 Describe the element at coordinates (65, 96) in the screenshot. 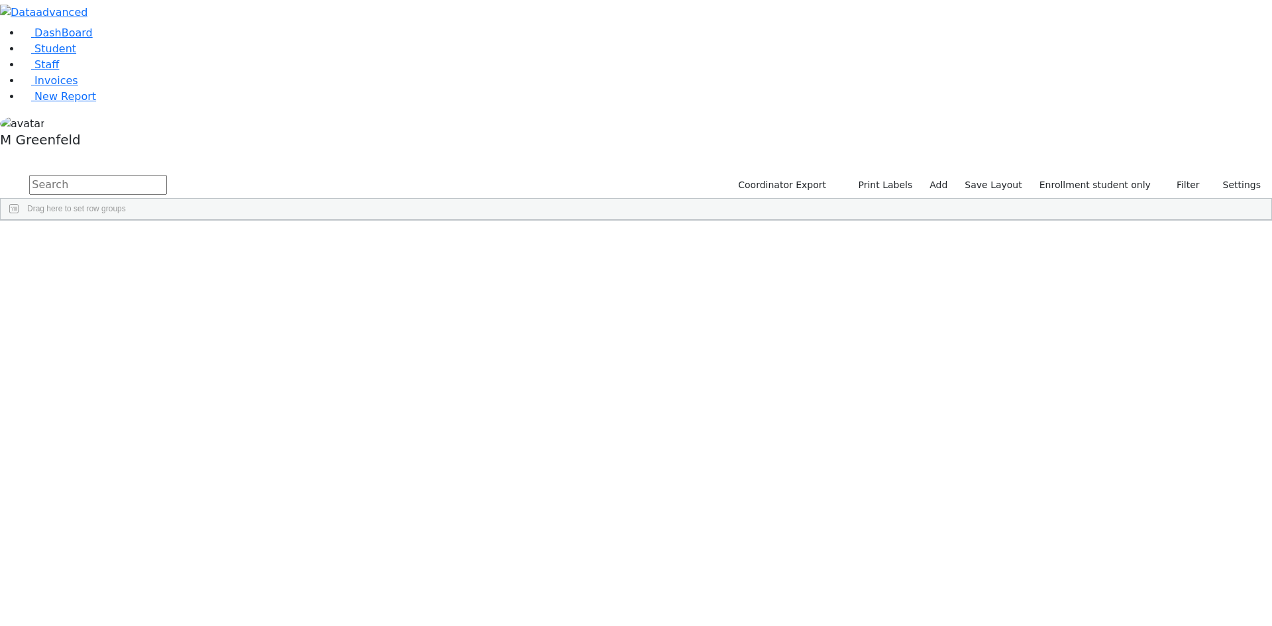

I see `span: New Report` at that location.